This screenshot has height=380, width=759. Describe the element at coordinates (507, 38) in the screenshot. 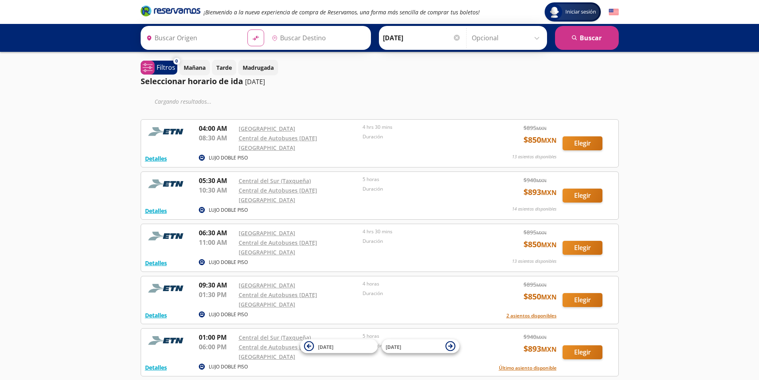

I see `input: Opcional` at that location.